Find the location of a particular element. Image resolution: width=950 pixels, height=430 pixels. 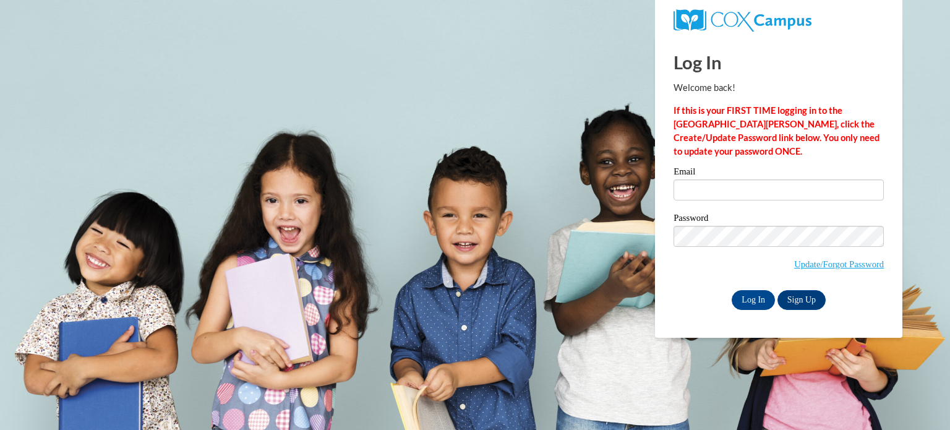

label: Email is located at coordinates (778, 173).